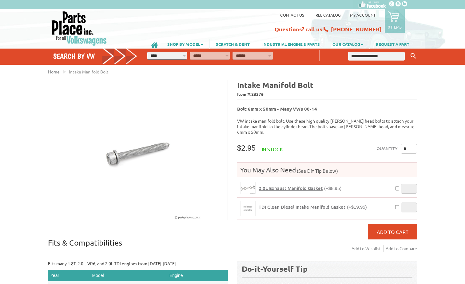 This screenshot has width=465, height=284. What do you see at coordinates (291, 188) in the screenshot?
I see `span: 2.0L Exhaust Manifold Gasket` at bounding box center [291, 188].